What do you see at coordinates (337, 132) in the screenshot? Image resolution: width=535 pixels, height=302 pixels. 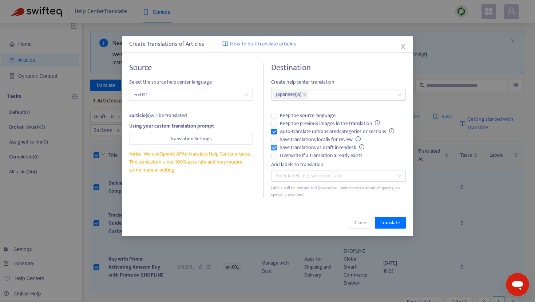 I see `span: Auto-translate untranslated categories or sections` at bounding box center [337, 132].